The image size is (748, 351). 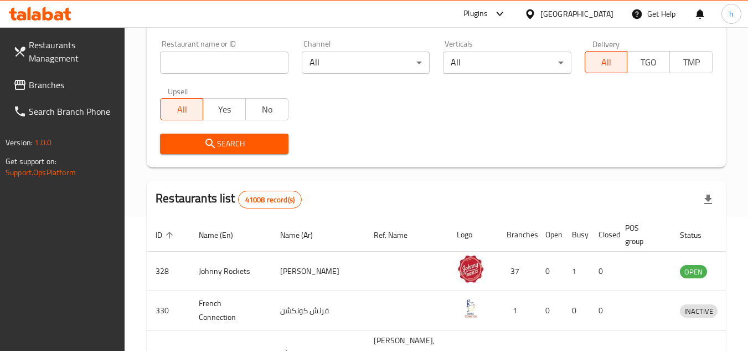 I want to click on th: Branches, so click(x=517, y=234).